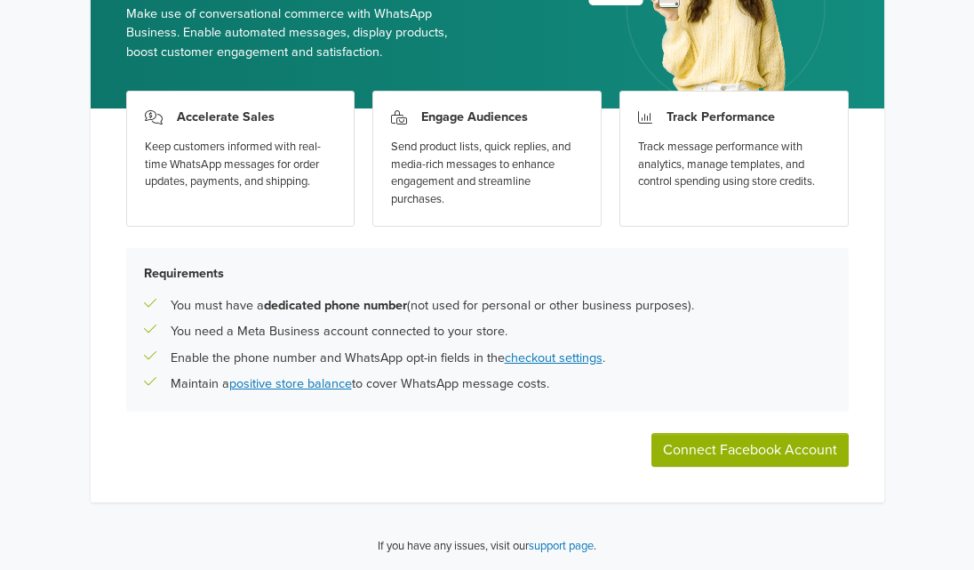  I want to click on a: checkout settings, so click(554, 357).